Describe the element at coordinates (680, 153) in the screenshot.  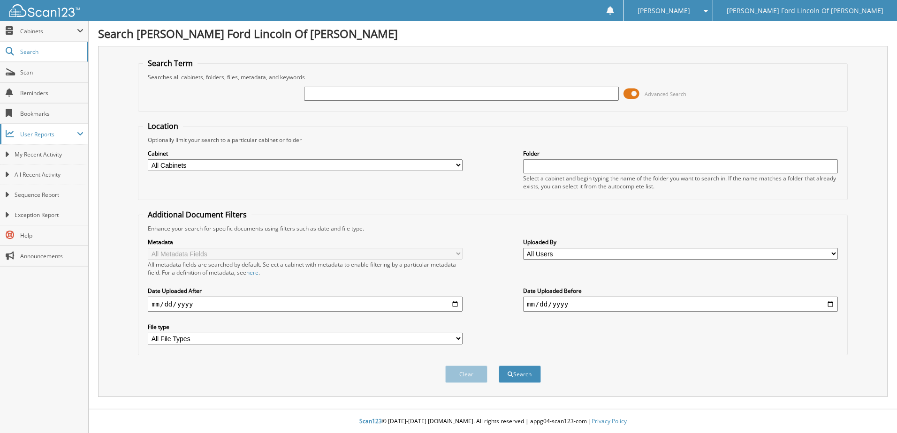
I see `label: Folder` at that location.